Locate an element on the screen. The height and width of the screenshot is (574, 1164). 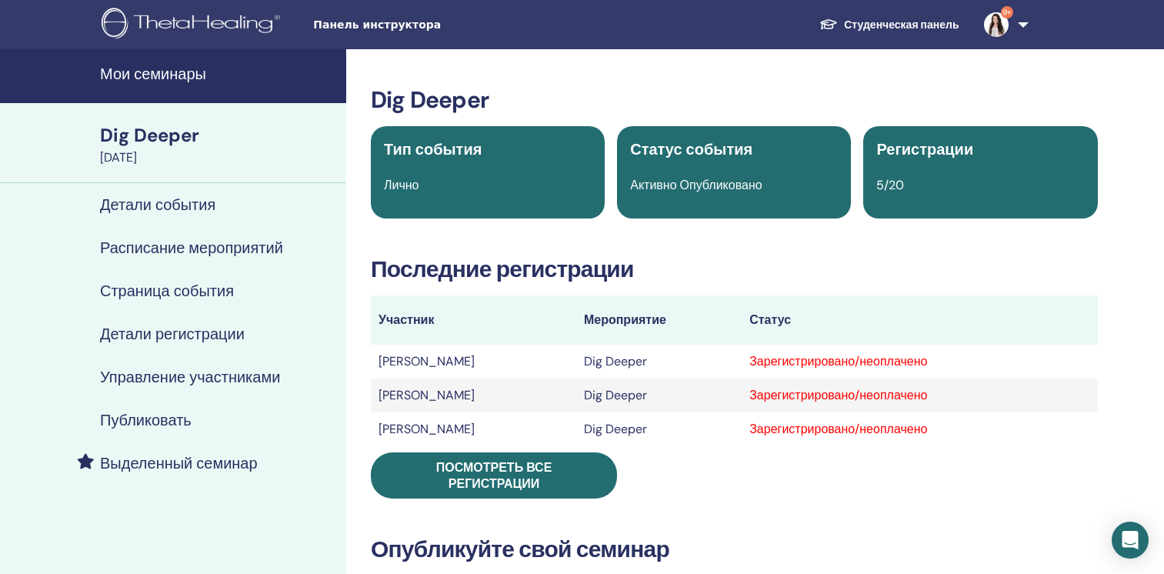
h3: Последние регистрации is located at coordinates (734, 269).